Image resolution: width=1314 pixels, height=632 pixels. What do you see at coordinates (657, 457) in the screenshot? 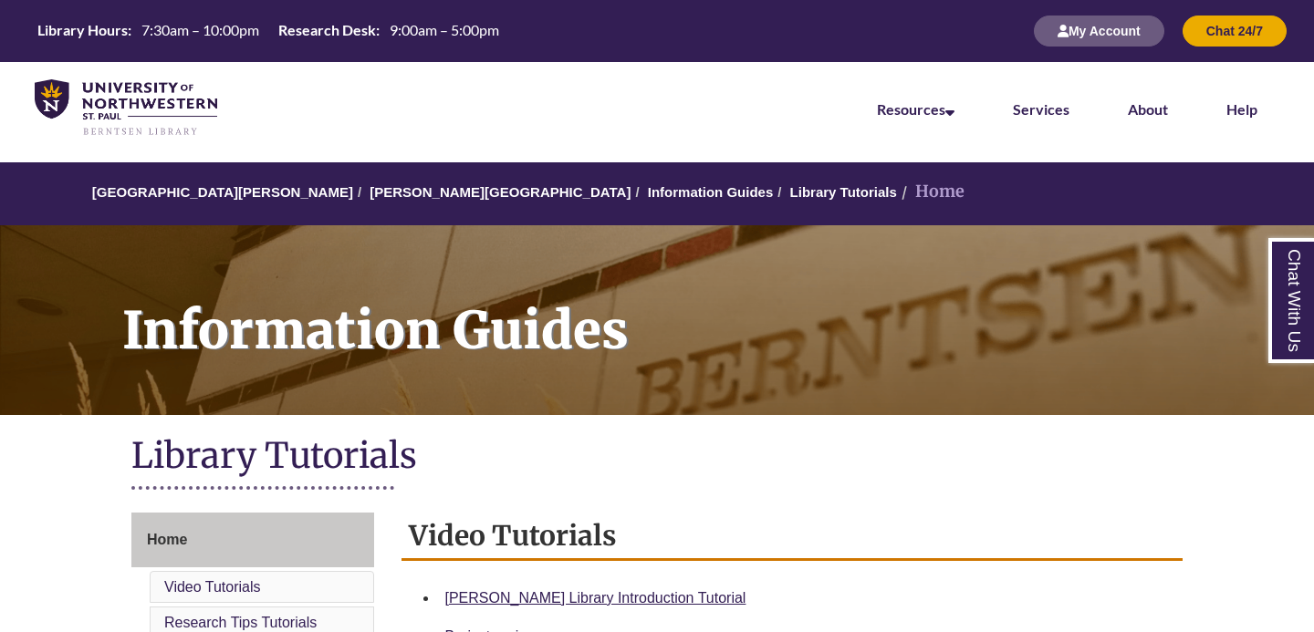
I see `h1: Library Tutorials` at bounding box center [657, 457].